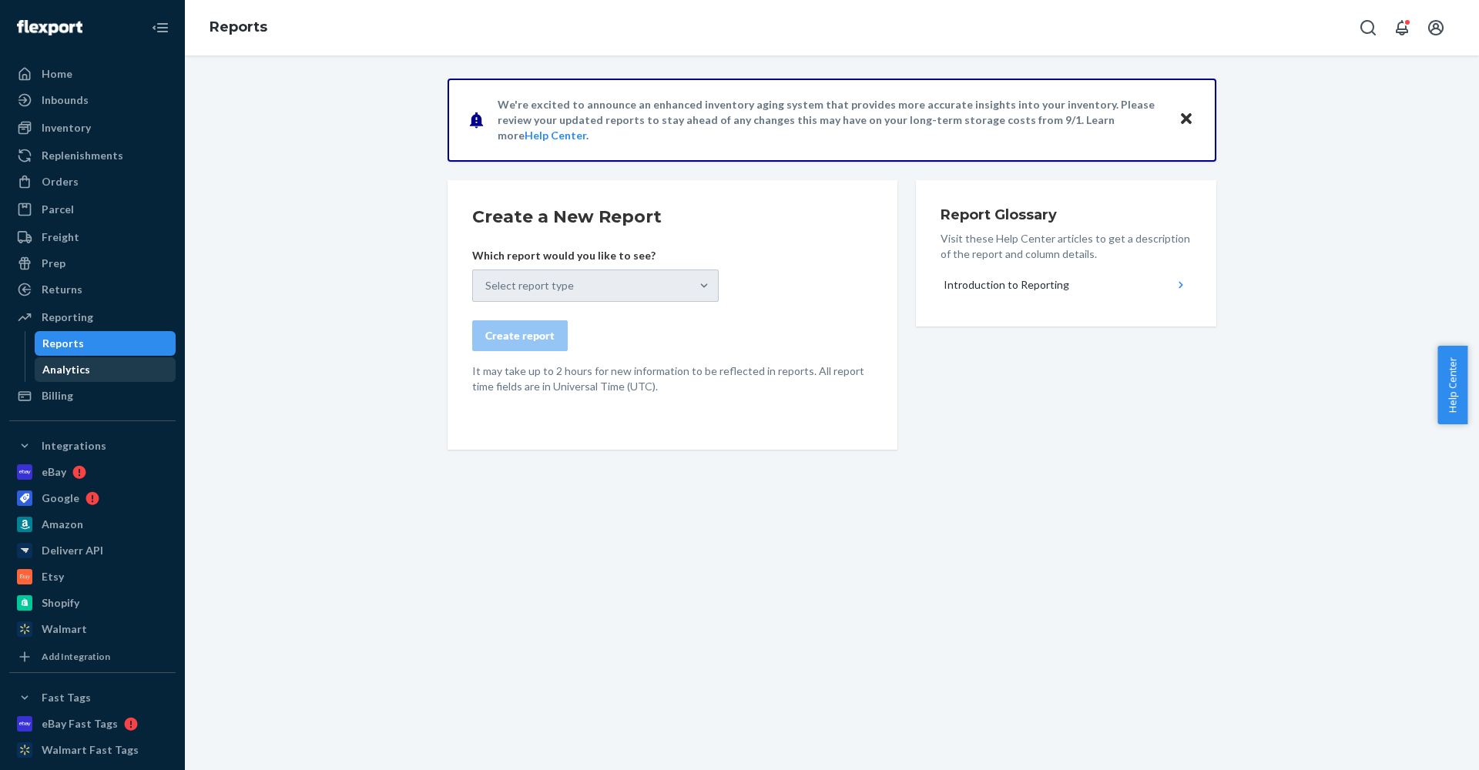 The image size is (1479, 770). Describe the element at coordinates (57, 74) in the screenshot. I see `div: Home` at that location.